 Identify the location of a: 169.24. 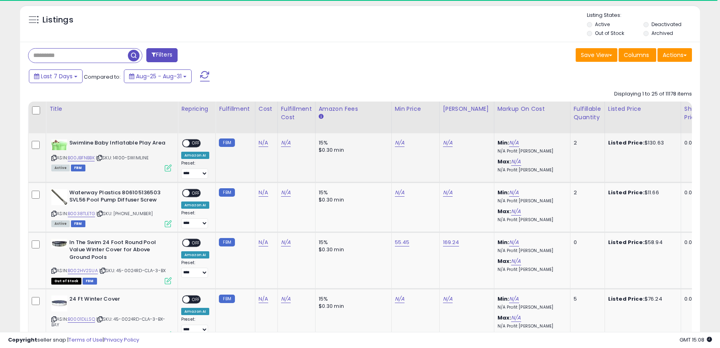
(451, 242).